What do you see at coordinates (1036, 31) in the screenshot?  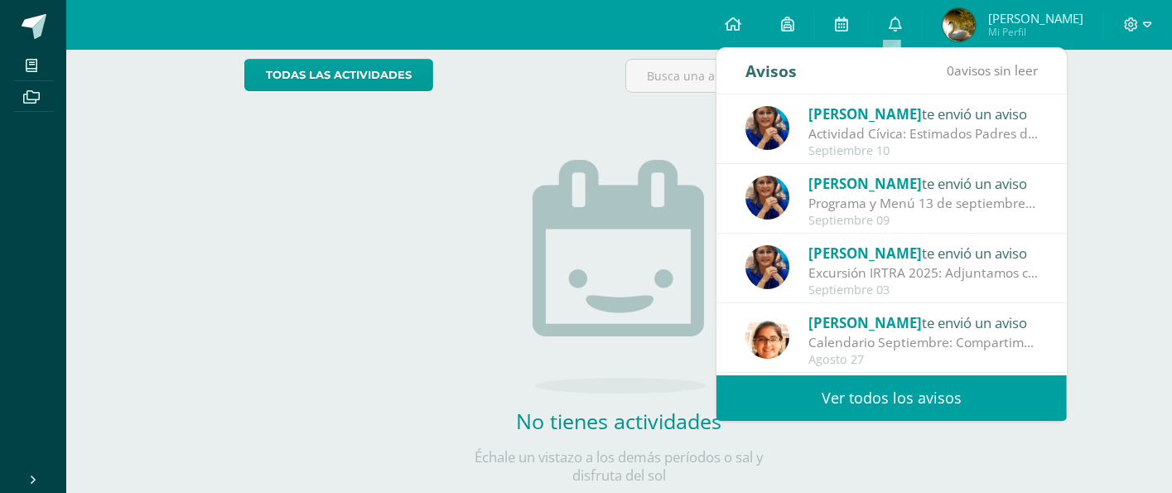 I see `span: Mi Perfil` at bounding box center [1036, 31].